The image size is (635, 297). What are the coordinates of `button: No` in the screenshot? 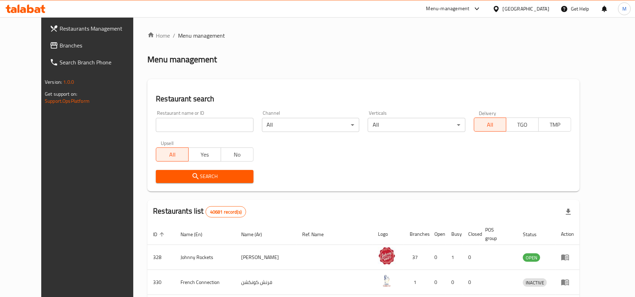 It's located at (237, 155).